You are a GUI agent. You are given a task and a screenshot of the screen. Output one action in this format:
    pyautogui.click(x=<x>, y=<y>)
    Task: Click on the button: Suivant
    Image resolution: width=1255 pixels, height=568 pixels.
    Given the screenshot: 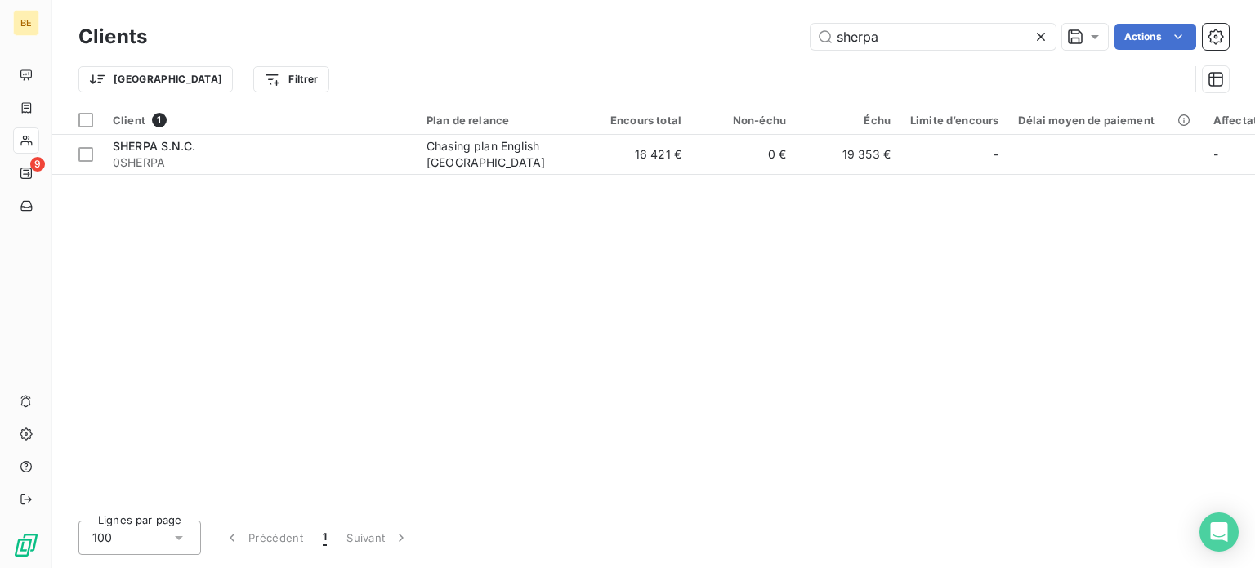 What is the action you would take?
    pyautogui.click(x=377, y=537)
    